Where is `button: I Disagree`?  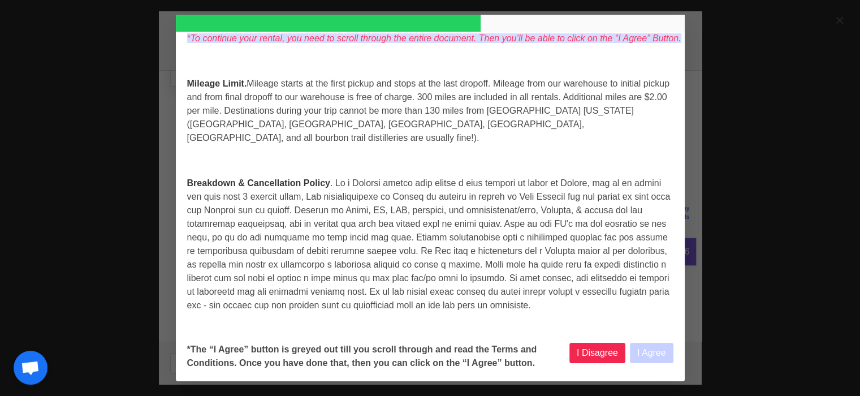 button: I Disagree is located at coordinates (597, 353).